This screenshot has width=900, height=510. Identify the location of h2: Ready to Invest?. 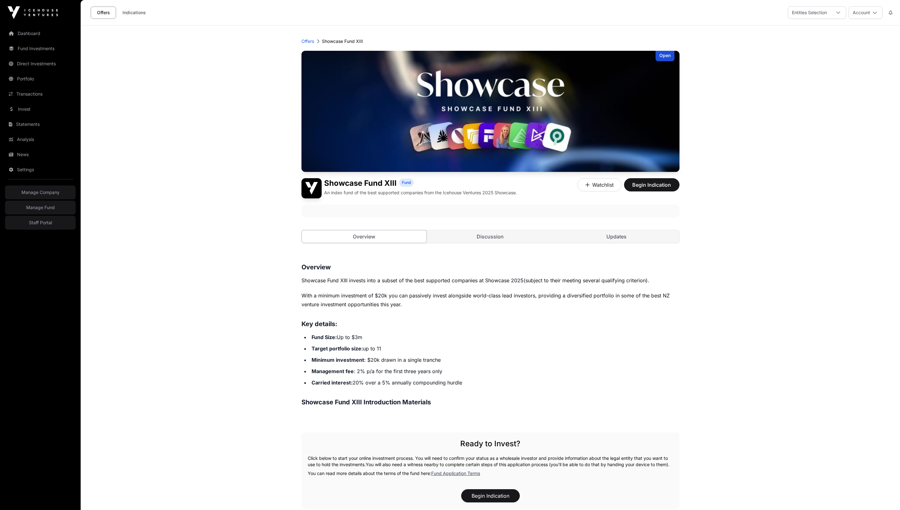
(491, 443).